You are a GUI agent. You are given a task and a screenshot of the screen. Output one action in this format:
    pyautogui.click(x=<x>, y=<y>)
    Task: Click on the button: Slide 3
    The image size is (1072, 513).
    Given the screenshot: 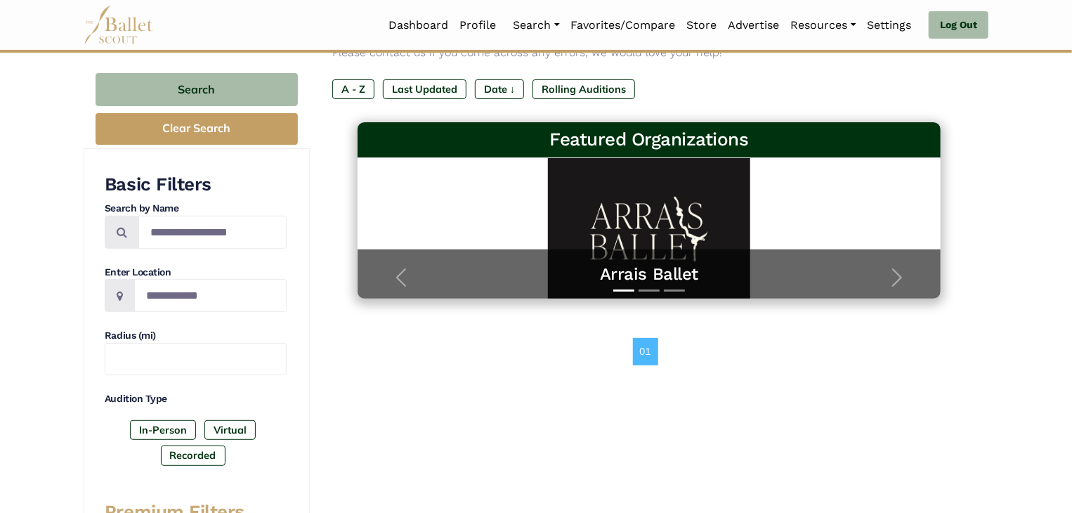 What is the action you would take?
    pyautogui.click(x=675, y=290)
    